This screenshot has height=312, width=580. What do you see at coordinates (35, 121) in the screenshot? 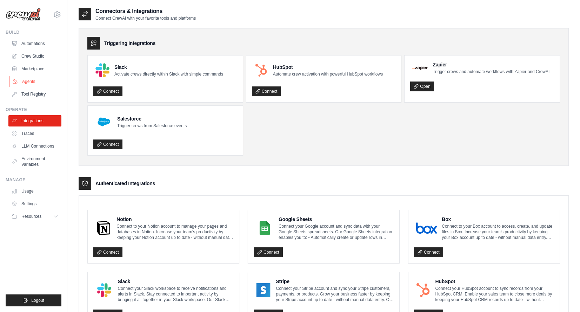
I see `a: Integrations` at bounding box center [35, 121].